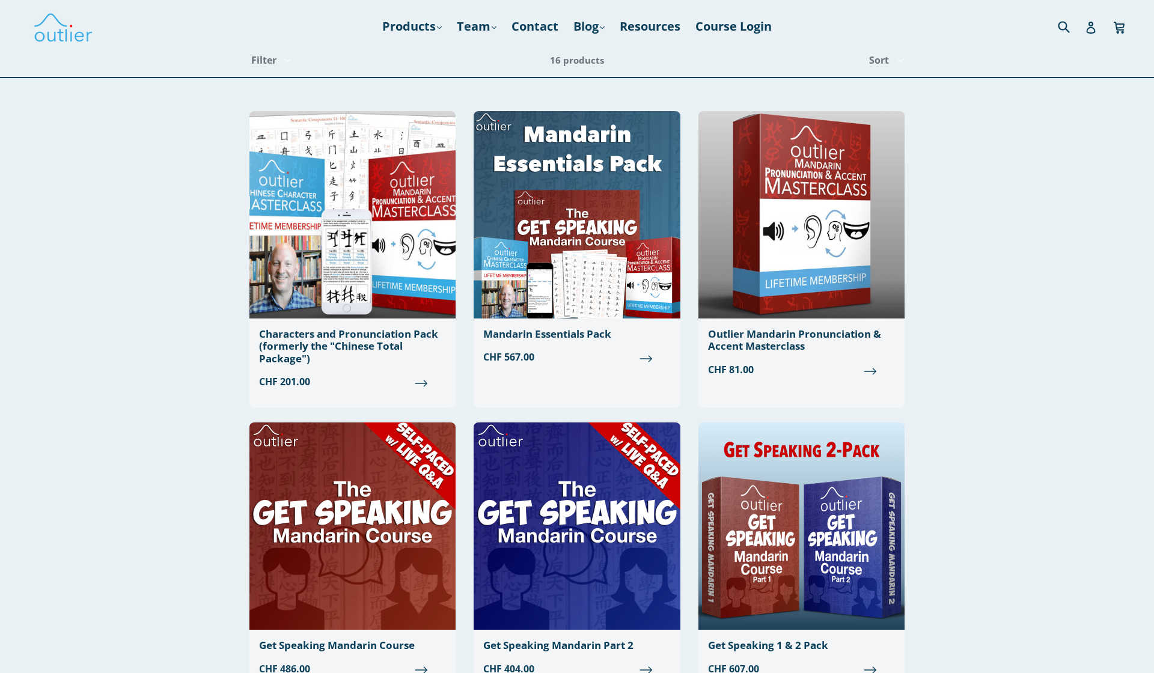 The width and height of the screenshot is (1154, 673). Describe the element at coordinates (412, 26) in the screenshot. I see `a: Products` at that location.